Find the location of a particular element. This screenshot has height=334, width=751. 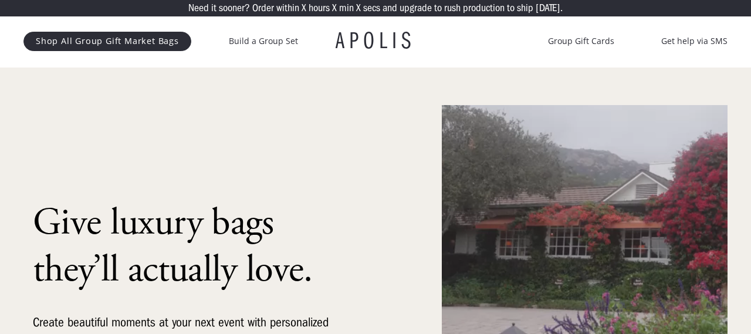

a: Build a Group Set is located at coordinates (263, 41).